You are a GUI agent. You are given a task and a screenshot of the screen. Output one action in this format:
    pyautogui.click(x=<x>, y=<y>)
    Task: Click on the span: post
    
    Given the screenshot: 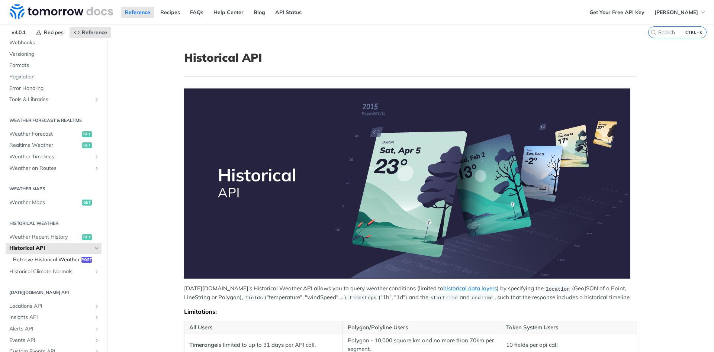 What is the action you would take?
    pyautogui.click(x=87, y=260)
    